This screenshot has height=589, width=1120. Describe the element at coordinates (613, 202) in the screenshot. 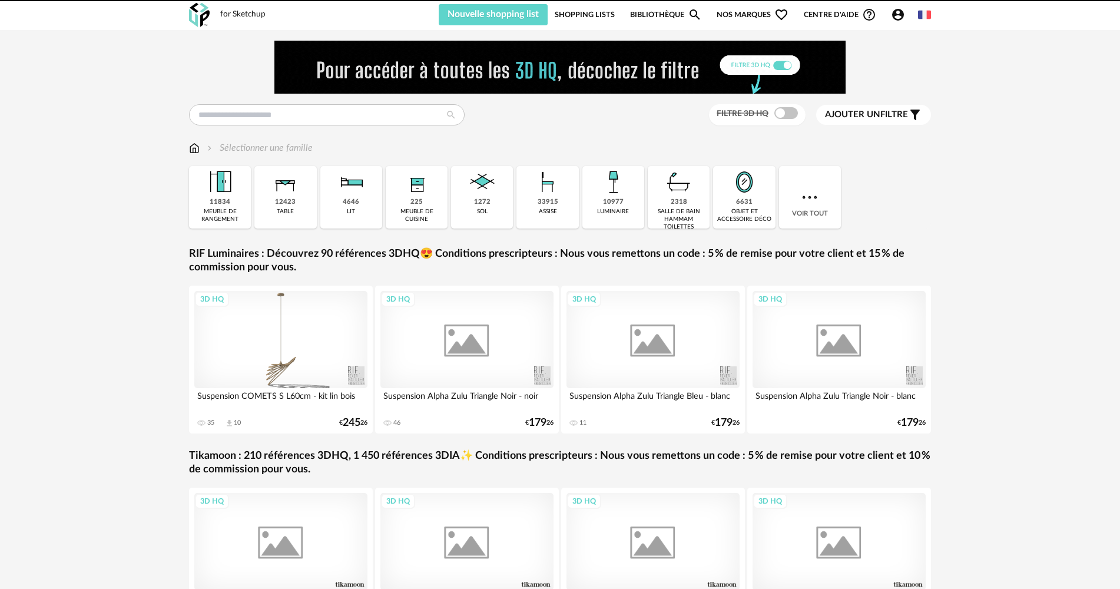

I see `div: 10977` at that location.